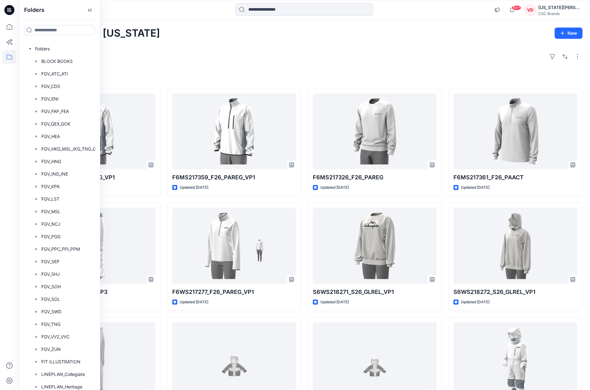 This screenshot has width=590, height=390. Describe the element at coordinates (375, 292) in the screenshot. I see `p: S6WS218271_S26_GLREL_VP1` at that location.